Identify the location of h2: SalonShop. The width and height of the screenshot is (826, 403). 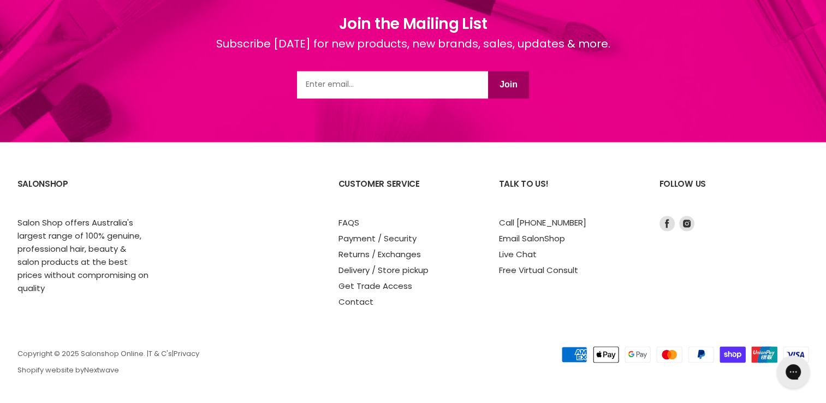
(87, 193).